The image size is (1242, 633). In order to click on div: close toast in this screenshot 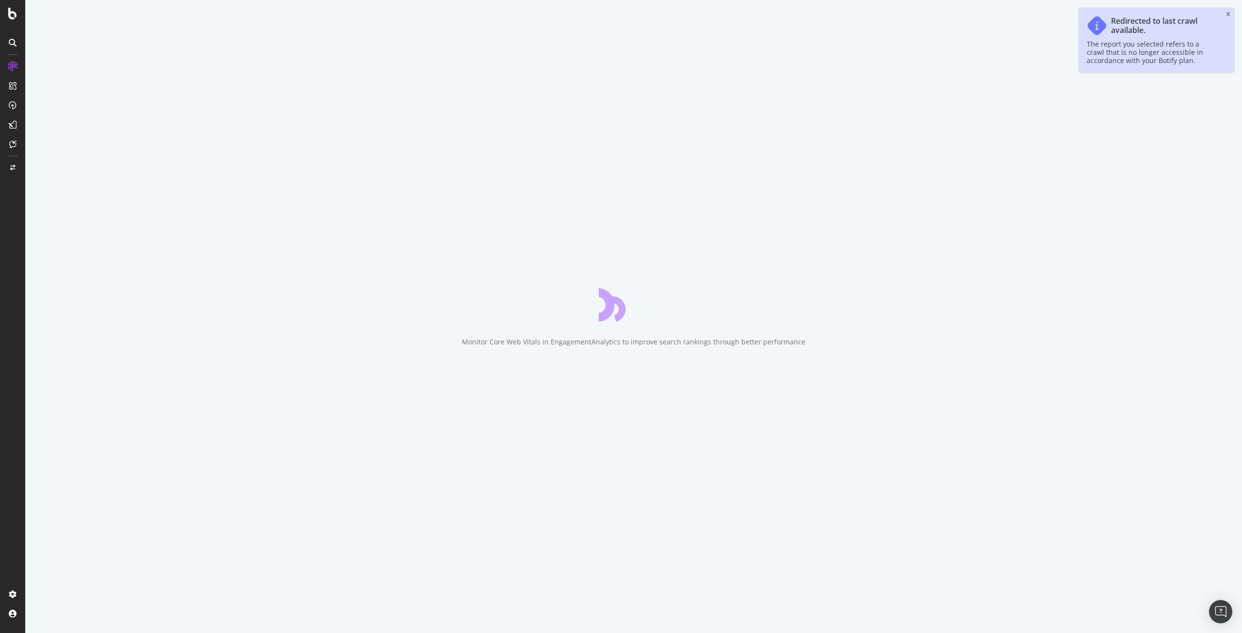, I will do `click(1228, 15)`.